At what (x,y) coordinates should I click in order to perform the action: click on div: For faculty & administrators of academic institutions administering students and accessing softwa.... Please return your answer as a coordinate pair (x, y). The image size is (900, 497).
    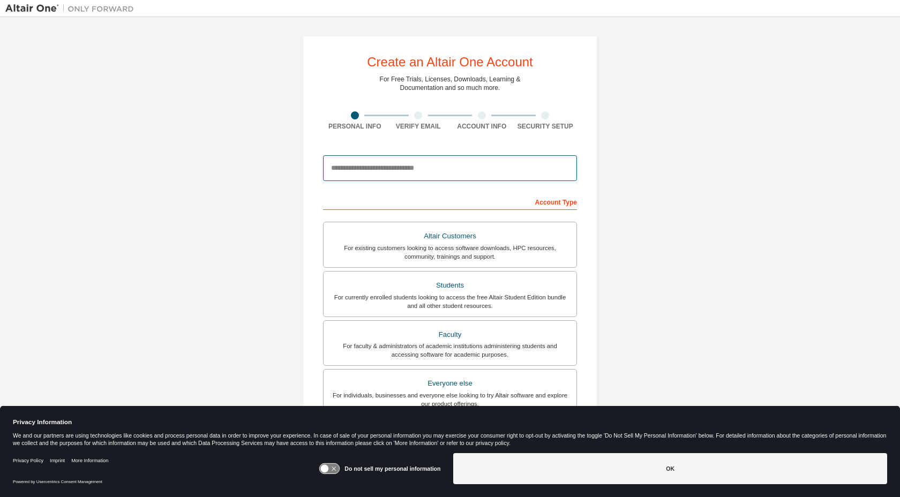
    Looking at the image, I should click on (450, 350).